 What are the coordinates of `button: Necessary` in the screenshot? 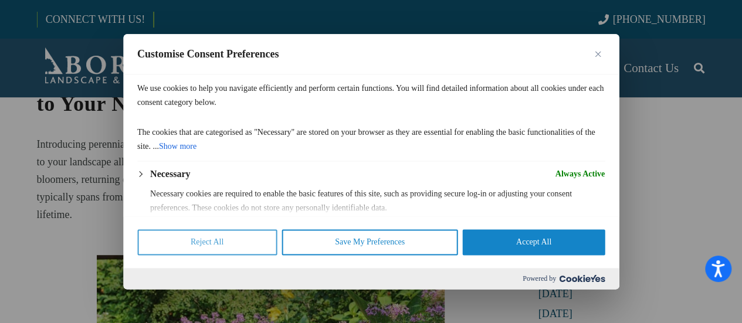 It's located at (170, 174).